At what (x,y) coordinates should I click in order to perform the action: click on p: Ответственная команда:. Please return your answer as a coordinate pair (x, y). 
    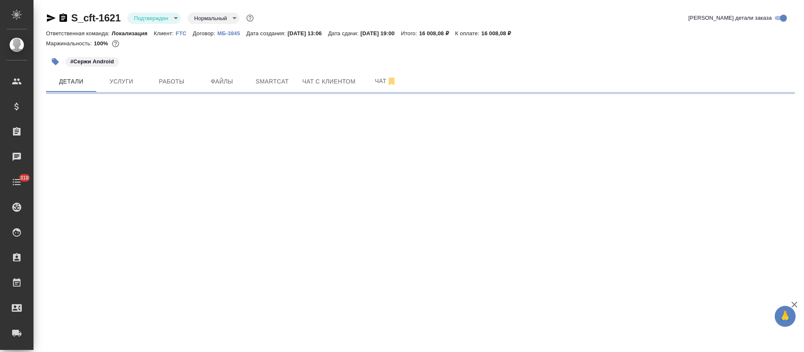
    Looking at the image, I should click on (79, 33).